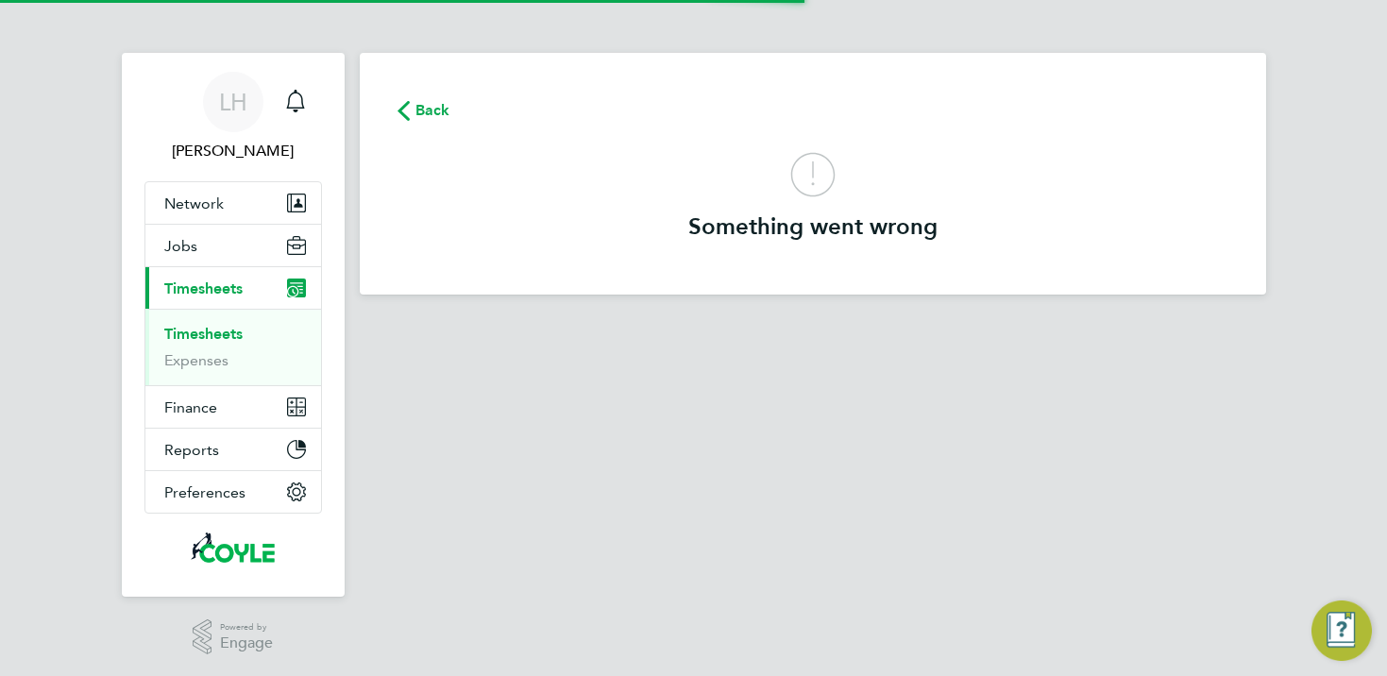 Image resolution: width=1387 pixels, height=676 pixels. What do you see at coordinates (233, 203) in the screenshot?
I see `button: Network` at bounding box center [233, 203].